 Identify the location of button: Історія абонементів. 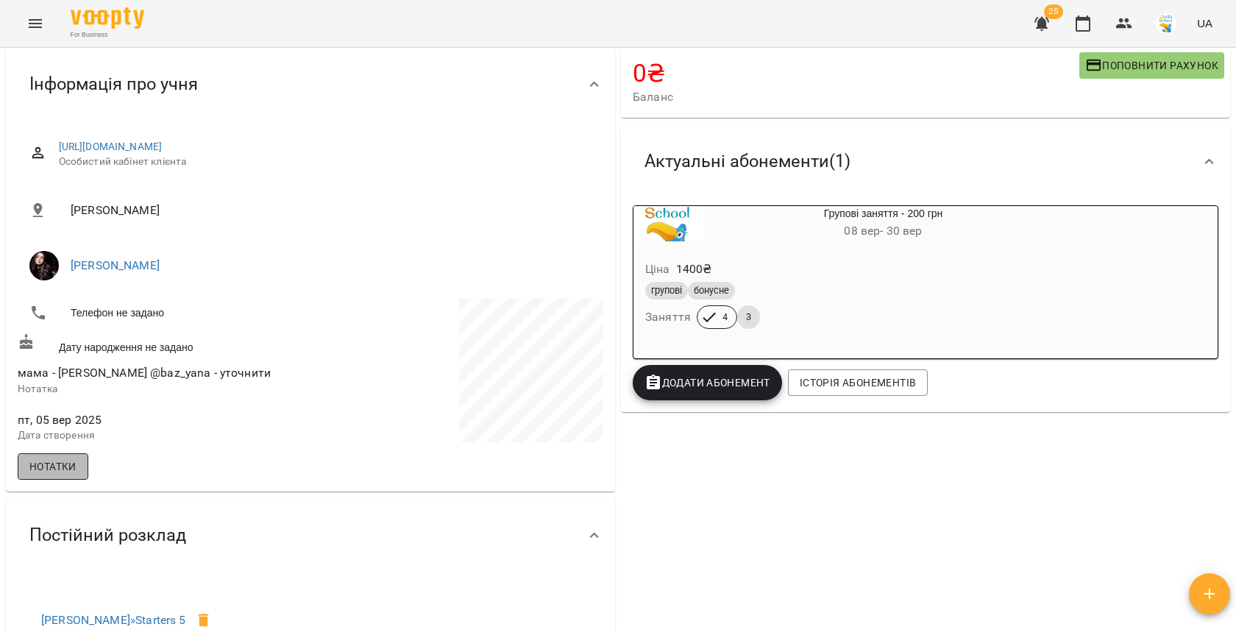
(858, 383).